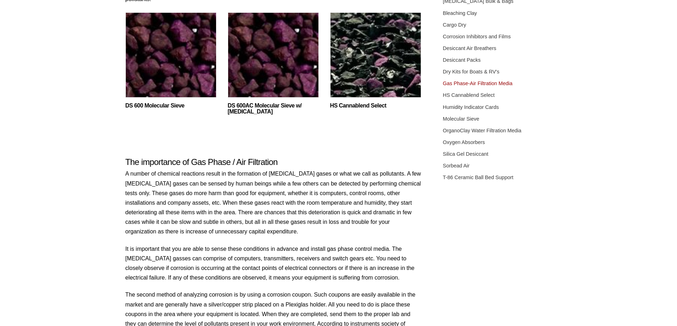 The width and height of the screenshot is (677, 326). Describe the element at coordinates (477, 83) in the screenshot. I see `a: Gas Phase-Air Filtration Media` at that location.